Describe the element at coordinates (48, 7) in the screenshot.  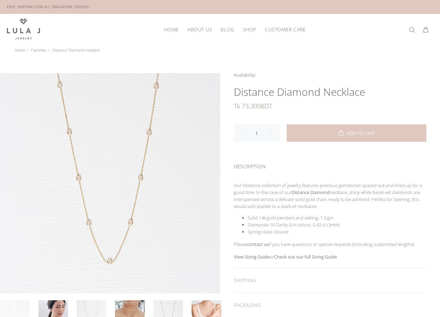
I see `div: FREE SHIPPING FOR ALL SINGAPORE ORDERS` at that location.